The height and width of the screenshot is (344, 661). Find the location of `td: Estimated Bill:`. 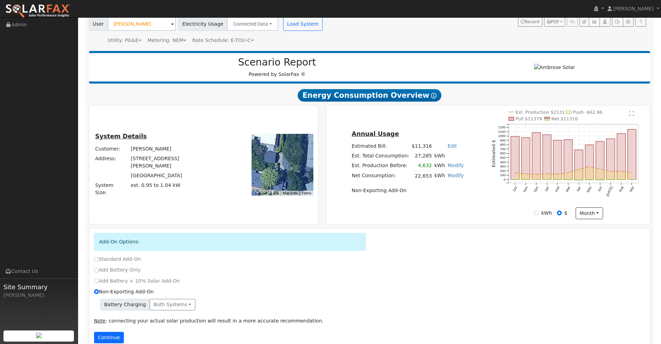

td: Estimated Bill: is located at coordinates (380, 146).